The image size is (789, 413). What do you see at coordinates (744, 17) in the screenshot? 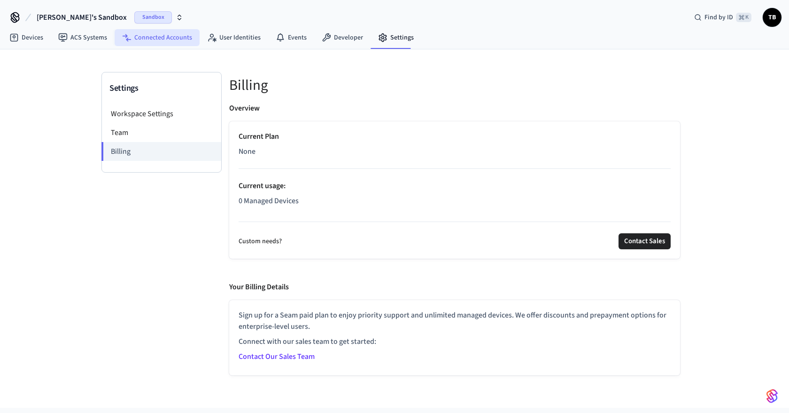
I see `span: ⌘ K` at bounding box center [744, 17].